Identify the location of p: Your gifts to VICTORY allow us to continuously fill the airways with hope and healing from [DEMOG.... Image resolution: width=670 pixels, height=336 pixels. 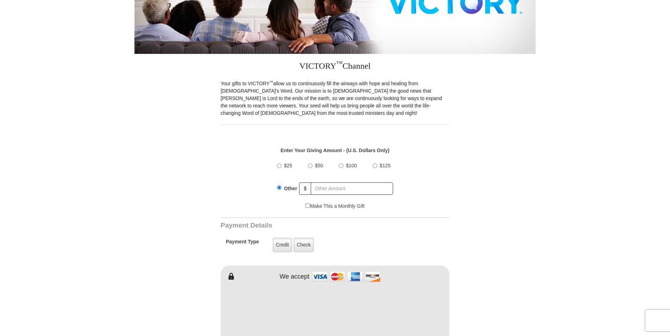
(335, 98).